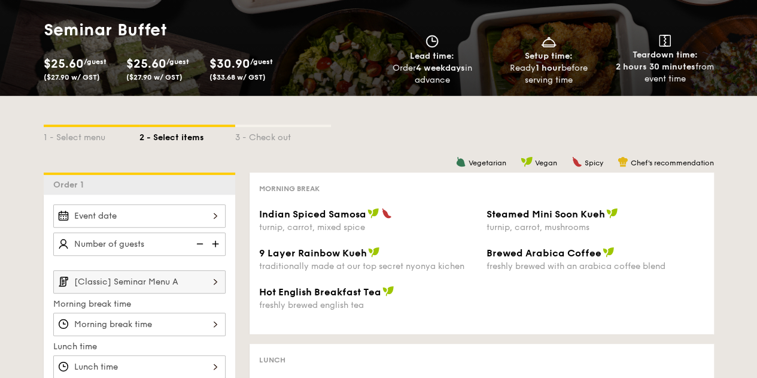  What do you see at coordinates (595, 266) in the screenshot?
I see `div: freshly brewed with an arabica coffee blend` at bounding box center [595, 266].